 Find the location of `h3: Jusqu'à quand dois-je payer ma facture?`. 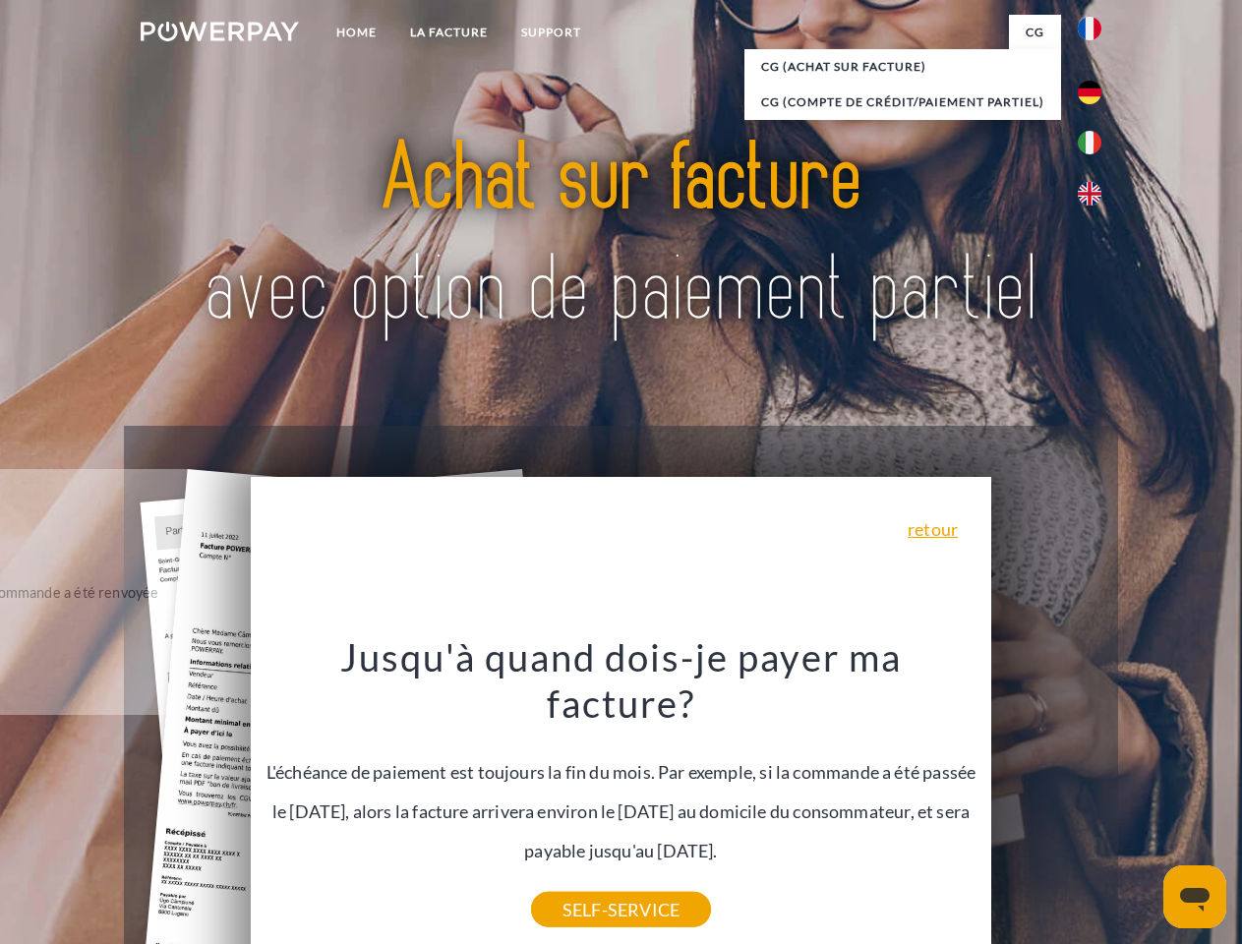

h3: Jusqu'à quand dois-je payer ma facture? is located at coordinates (622, 681).